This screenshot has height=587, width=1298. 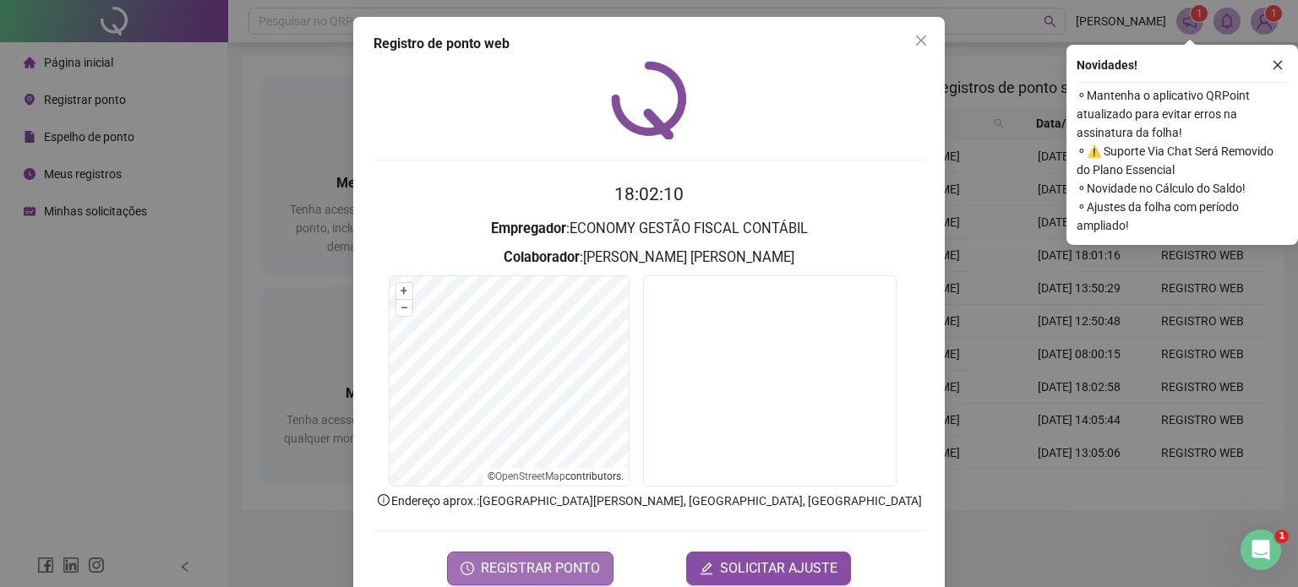 I want to click on button: Close, so click(x=921, y=41).